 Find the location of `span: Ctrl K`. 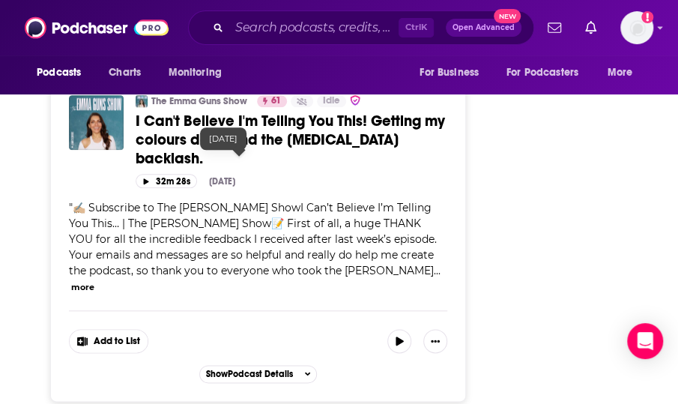

span: Ctrl K is located at coordinates (416, 28).